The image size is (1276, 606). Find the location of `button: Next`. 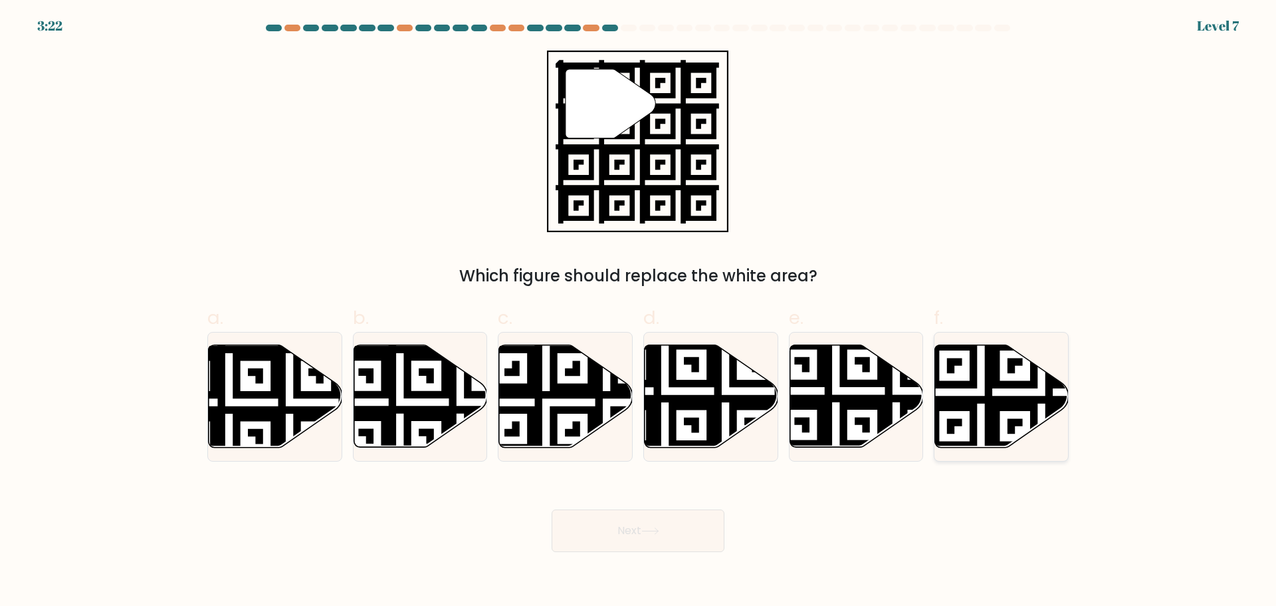

button: Next is located at coordinates (638, 530).